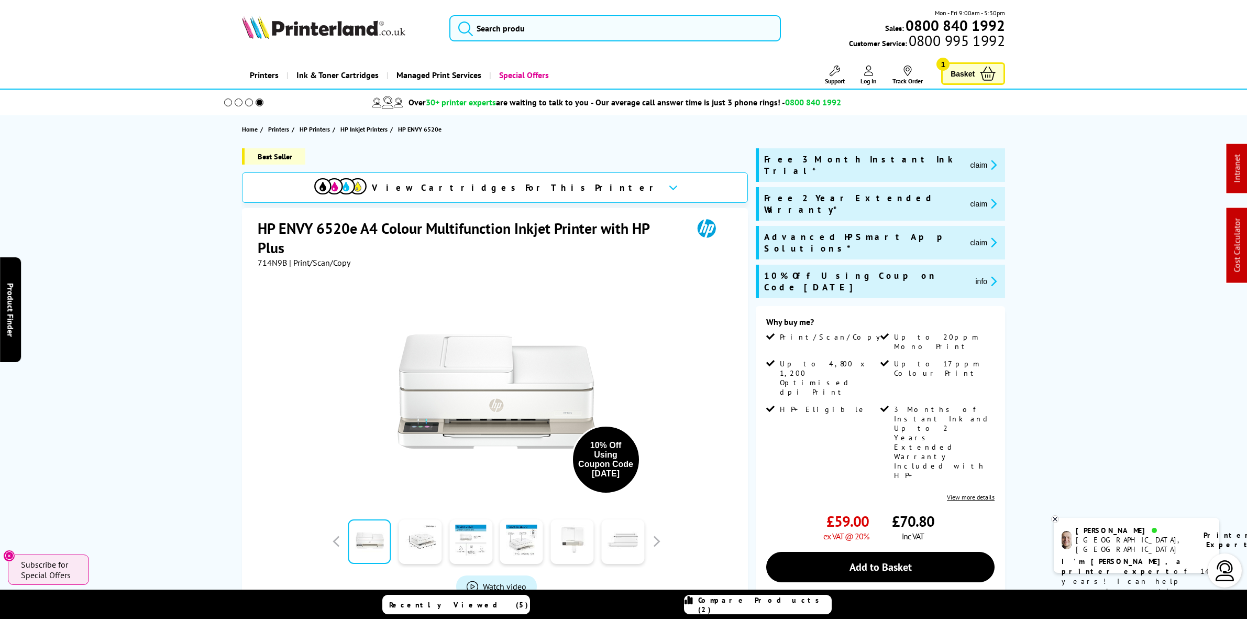 Image resolution: width=1247 pixels, height=619 pixels. What do you see at coordinates (716, 102) in the screenshot?
I see `span: - Our average call answer time is just 3 phone rings! -` at bounding box center [716, 102].